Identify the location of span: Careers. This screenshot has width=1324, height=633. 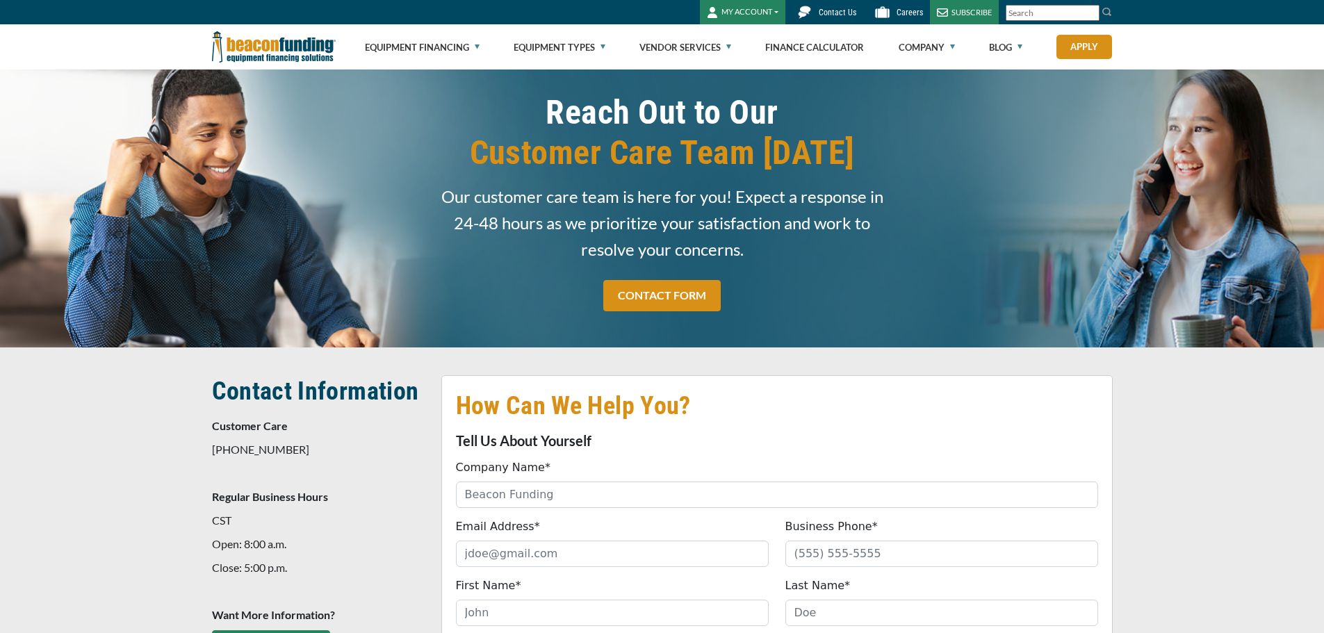
(910, 13).